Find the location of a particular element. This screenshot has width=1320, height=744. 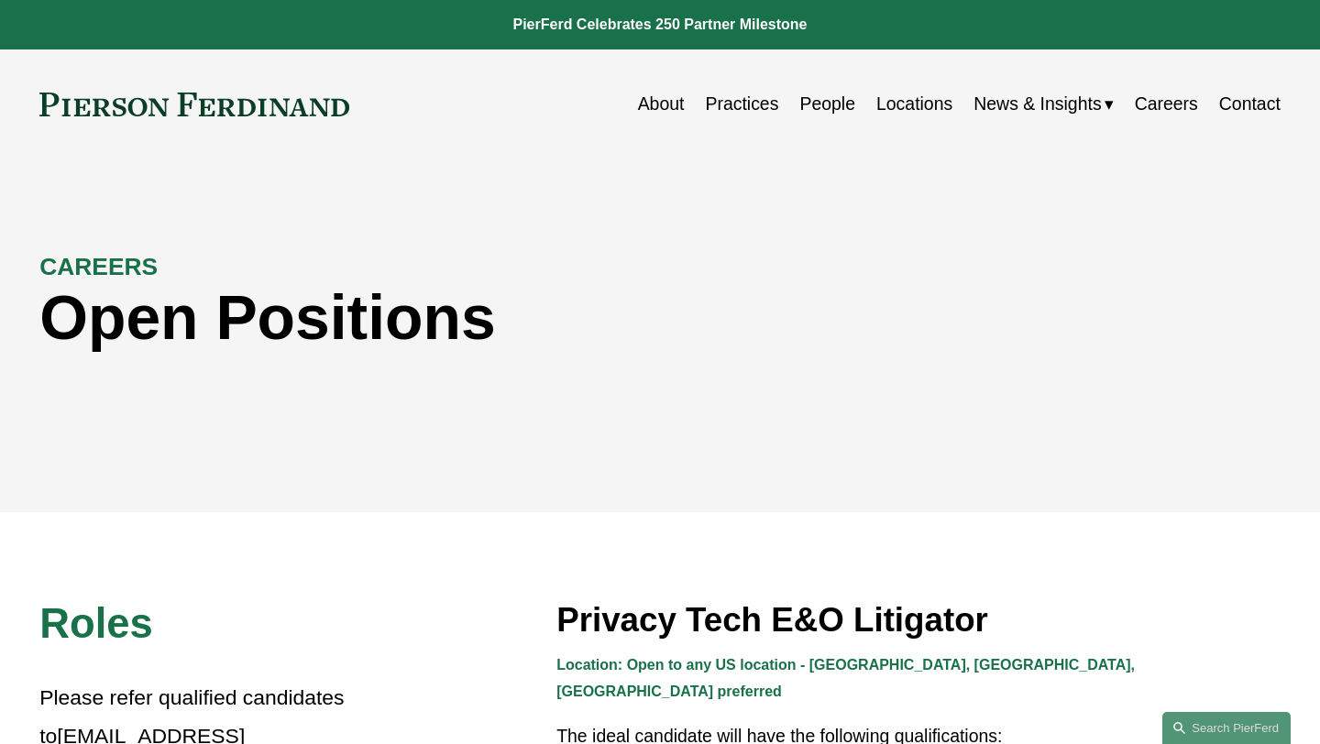

h1: Open Positions is located at coordinates (504, 318).